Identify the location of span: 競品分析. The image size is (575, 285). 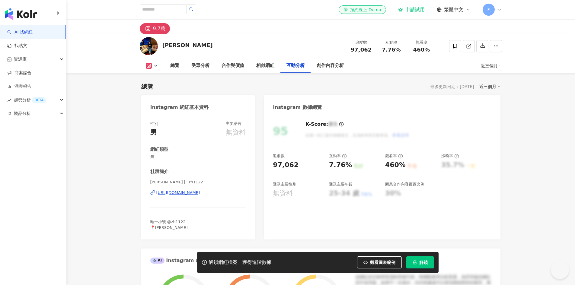
(22, 113).